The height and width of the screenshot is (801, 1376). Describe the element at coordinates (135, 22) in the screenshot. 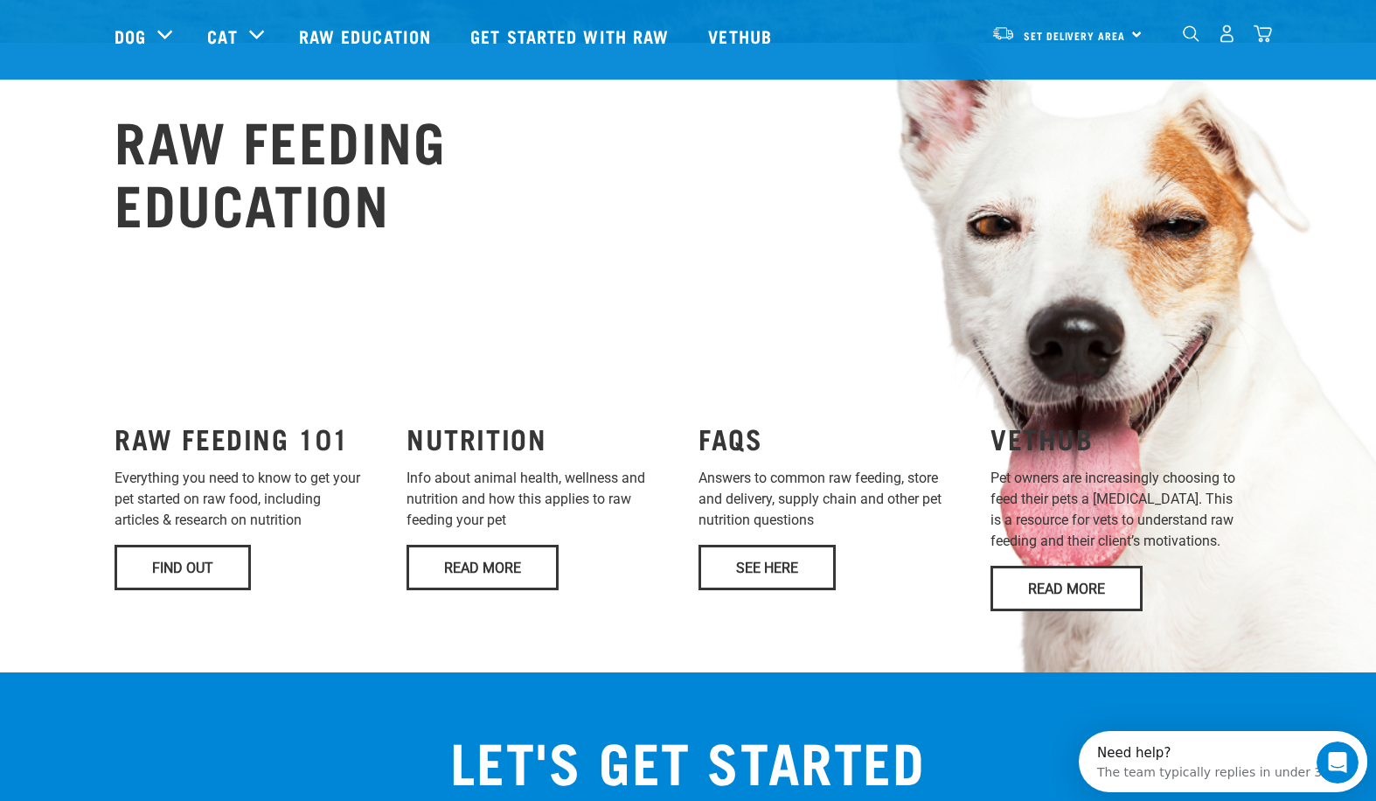

I see `div: Need help?` at that location.